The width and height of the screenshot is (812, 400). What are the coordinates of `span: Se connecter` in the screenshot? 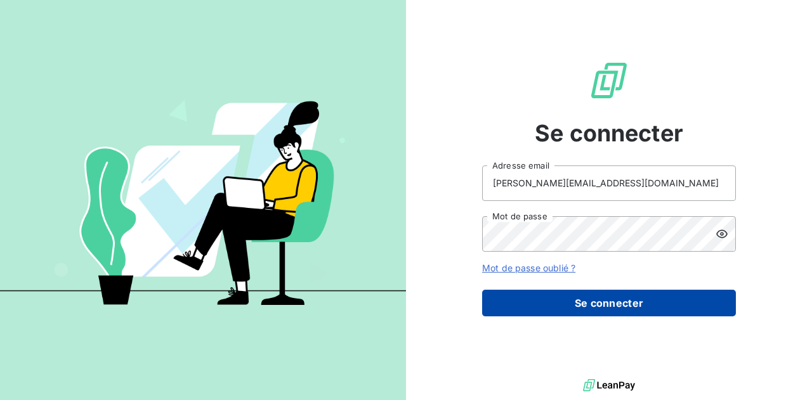 It's located at (609, 133).